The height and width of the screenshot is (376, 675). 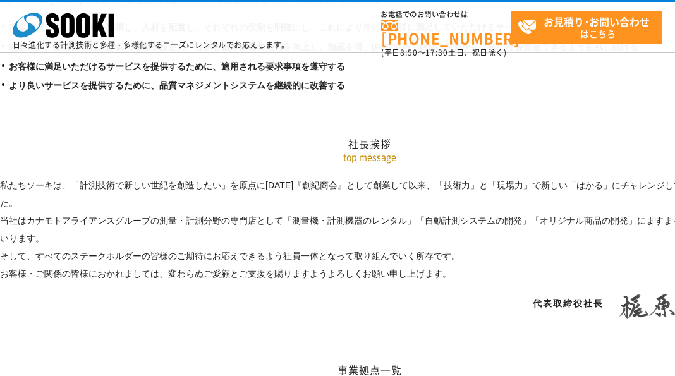 I want to click on span: 8:50, so click(x=409, y=52).